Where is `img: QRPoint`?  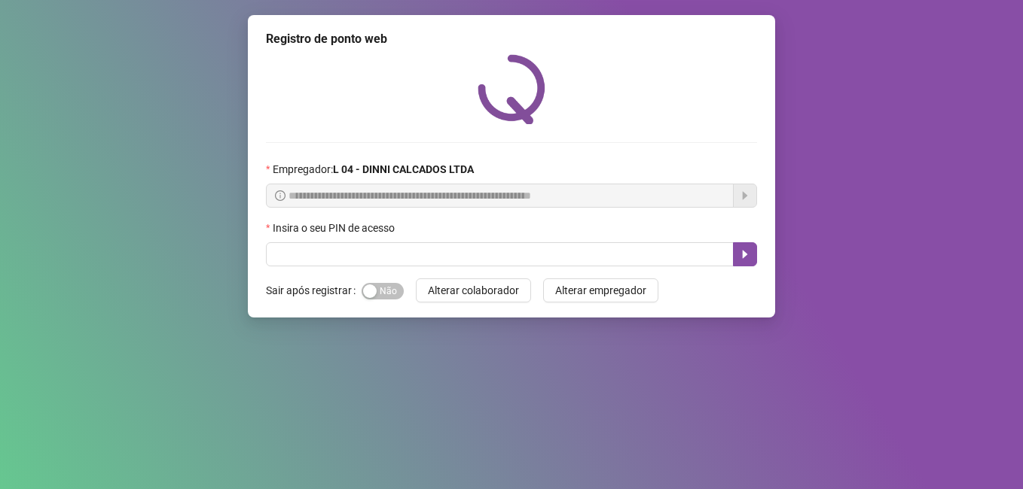 img: QRPoint is located at coordinates (511, 89).